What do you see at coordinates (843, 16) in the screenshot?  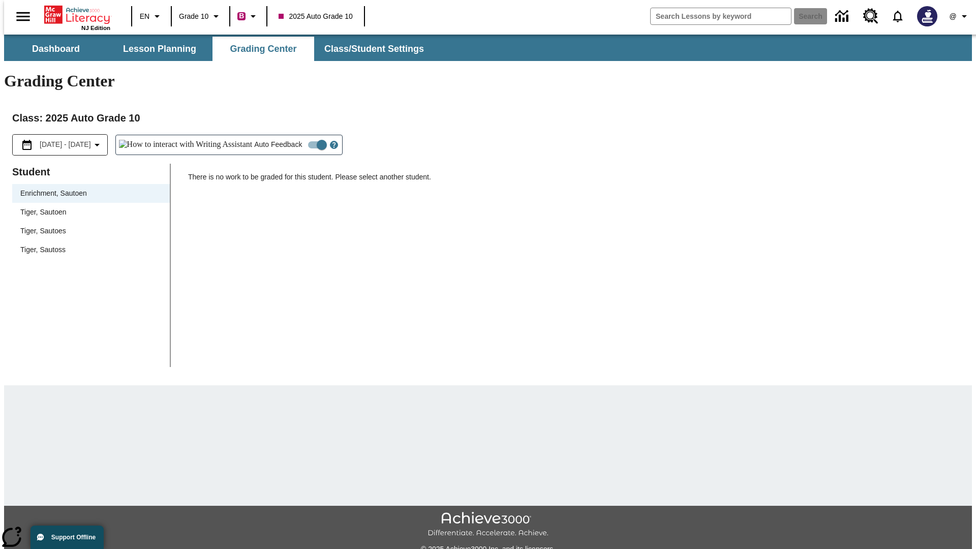 I see `a: Data Center` at bounding box center [843, 16].